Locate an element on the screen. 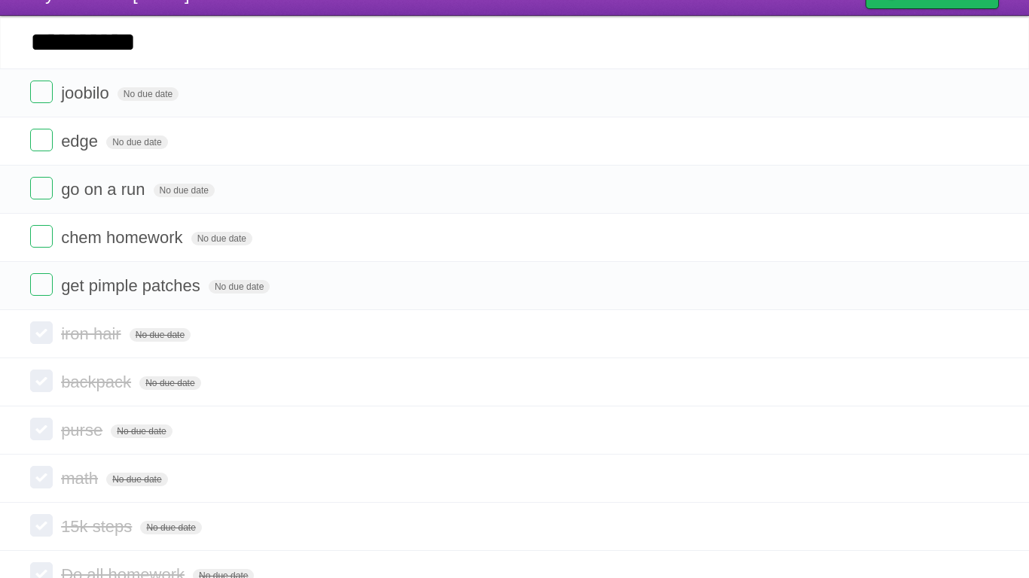 The height and width of the screenshot is (578, 1029). span: math is located at coordinates (81, 478).